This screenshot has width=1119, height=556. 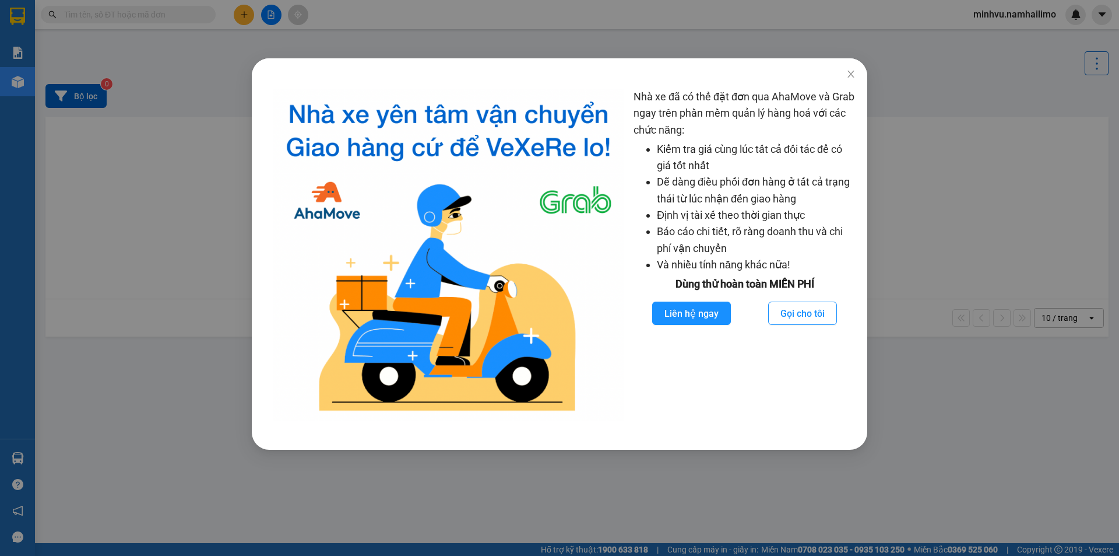 I want to click on li: Và nhiều tính năng khác nữa!, so click(x=756, y=265).